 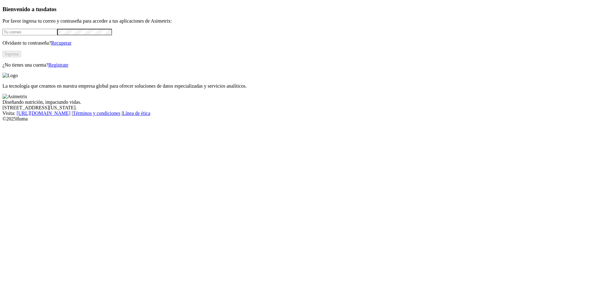 I want to click on p: La tecnología que creamos en nuestra empresa global para ofrecer soluciones de datos especializad..., so click(x=297, y=86).